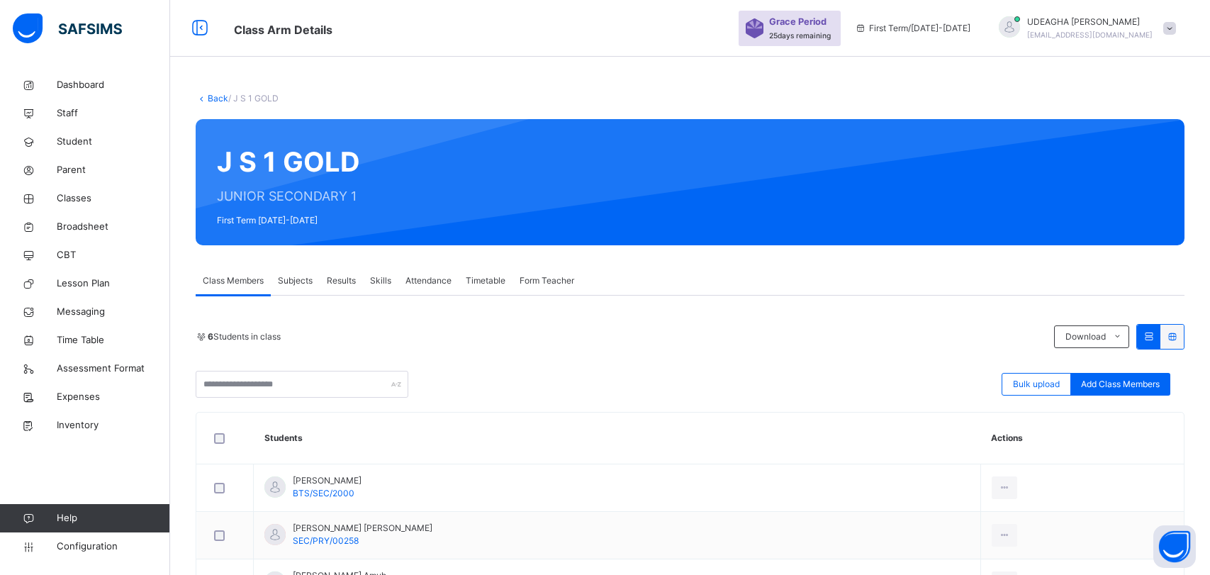 This screenshot has width=1210, height=575. I want to click on span: Broadsheet, so click(113, 227).